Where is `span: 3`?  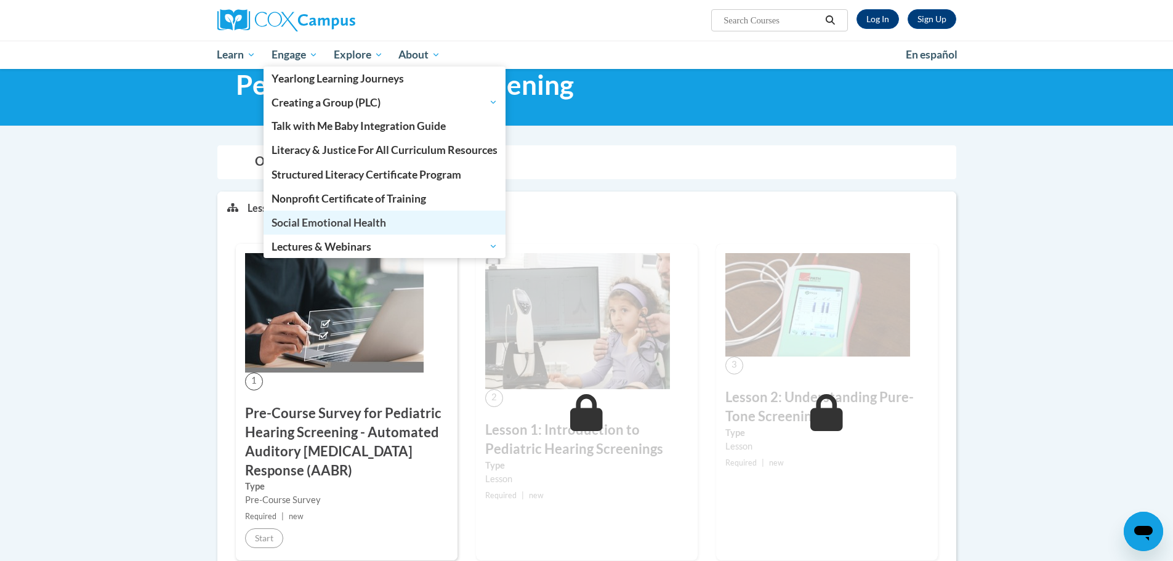 span: 3 is located at coordinates (734, 365).